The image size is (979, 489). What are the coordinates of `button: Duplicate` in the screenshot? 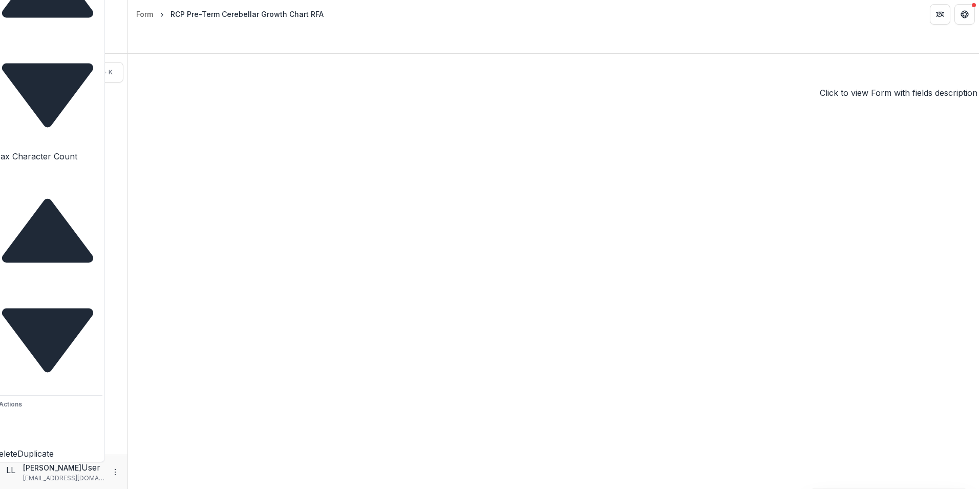 It's located at (35, 435).